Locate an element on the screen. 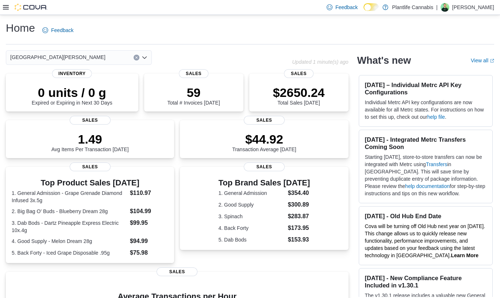 The width and height of the screenshot is (500, 298). dt: 4. Back Forty is located at coordinates (252, 228).